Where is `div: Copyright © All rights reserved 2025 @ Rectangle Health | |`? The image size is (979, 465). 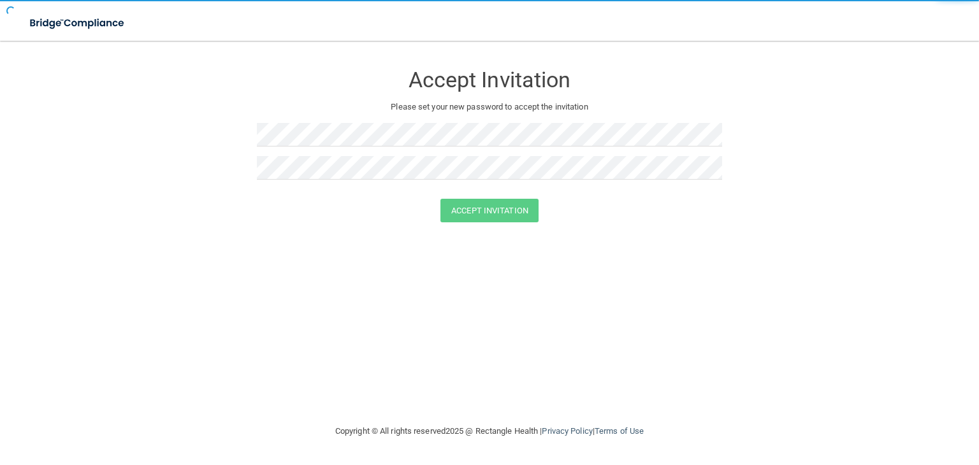
div: Copyright © All rights reserved 2025 @ Rectangle Health | | is located at coordinates (489, 431).